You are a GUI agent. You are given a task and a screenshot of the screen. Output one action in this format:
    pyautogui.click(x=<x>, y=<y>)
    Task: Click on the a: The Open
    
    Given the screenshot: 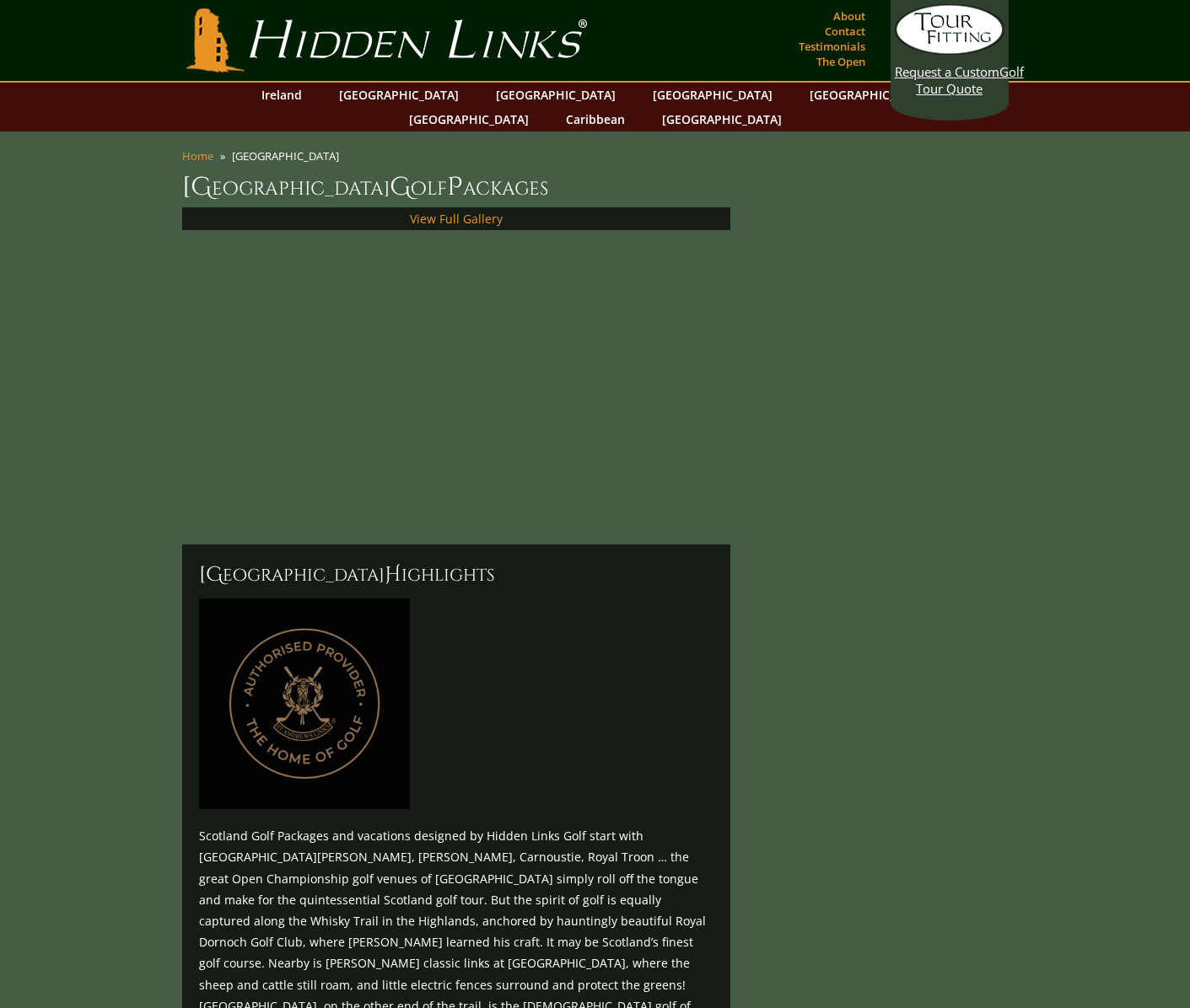 What is the action you would take?
    pyautogui.click(x=841, y=61)
    